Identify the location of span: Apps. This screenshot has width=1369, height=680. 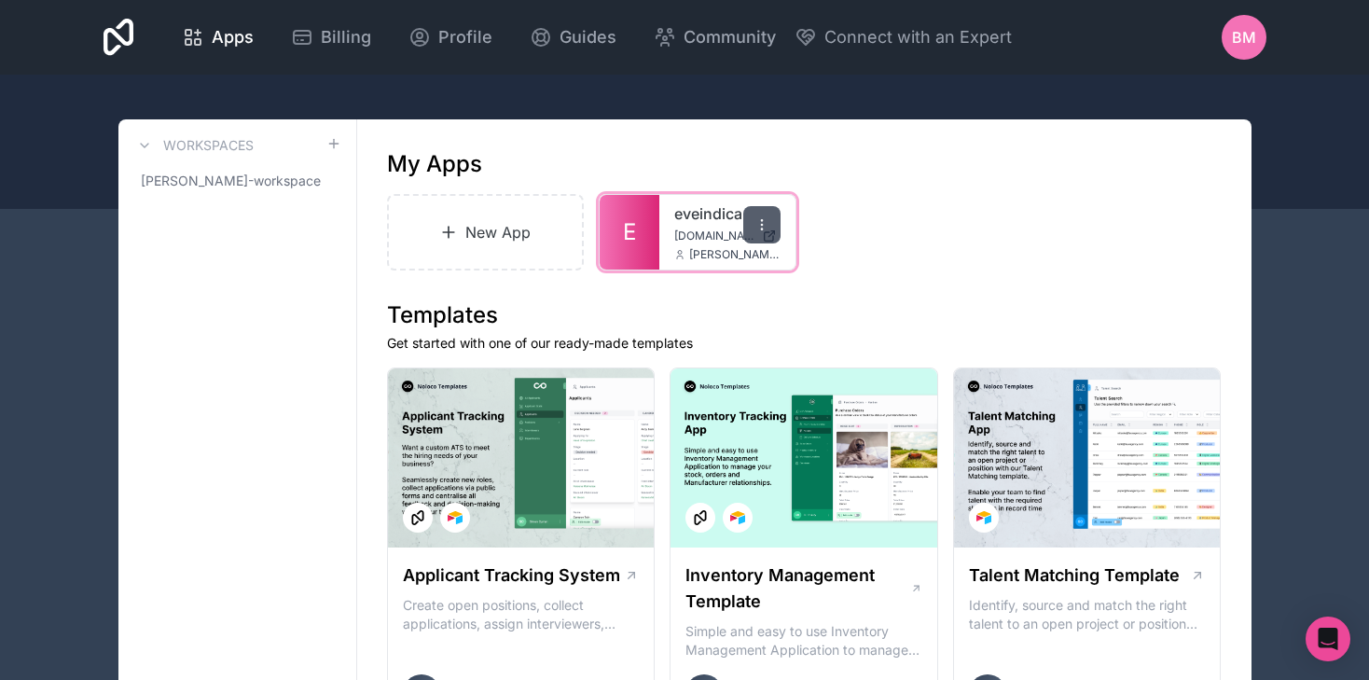
(232, 37).